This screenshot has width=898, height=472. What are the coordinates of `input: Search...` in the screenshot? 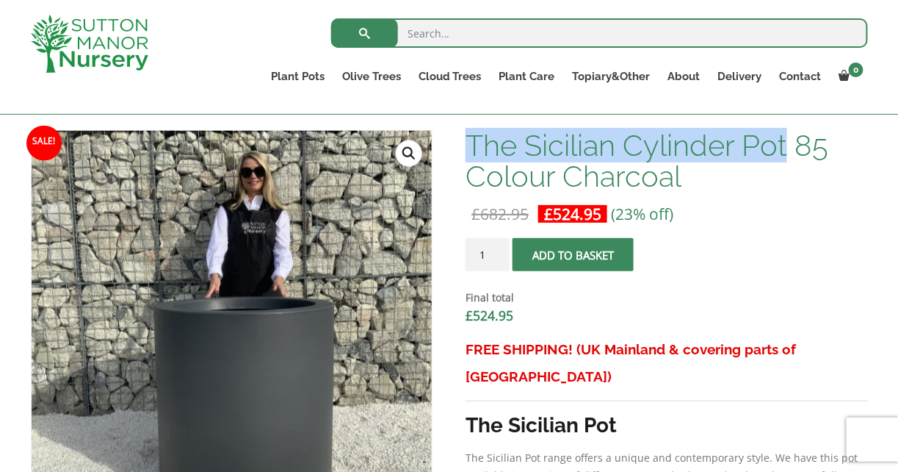 It's located at (599, 33).